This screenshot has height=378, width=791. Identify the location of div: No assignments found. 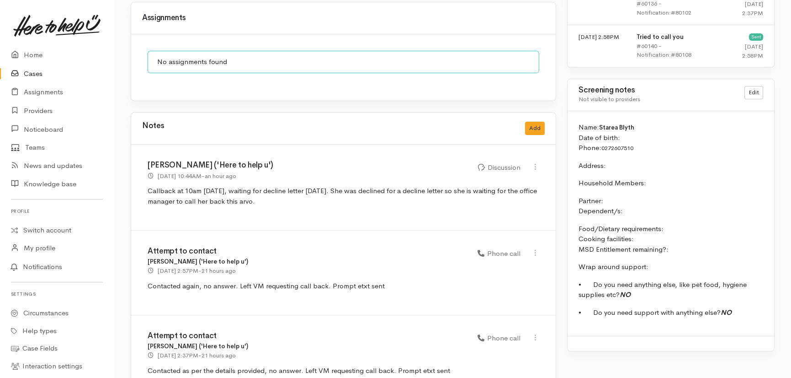
(343, 62).